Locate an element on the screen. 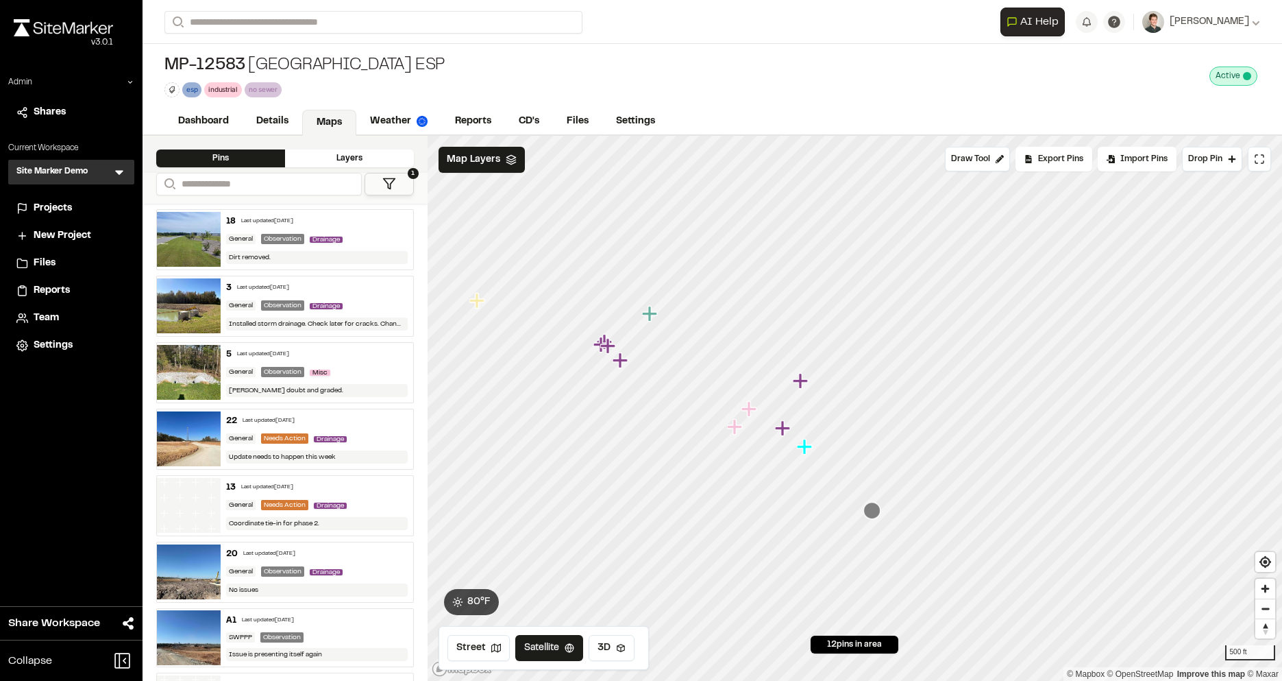 The height and width of the screenshot is (681, 1282). span: Collapse is located at coordinates (30, 661).